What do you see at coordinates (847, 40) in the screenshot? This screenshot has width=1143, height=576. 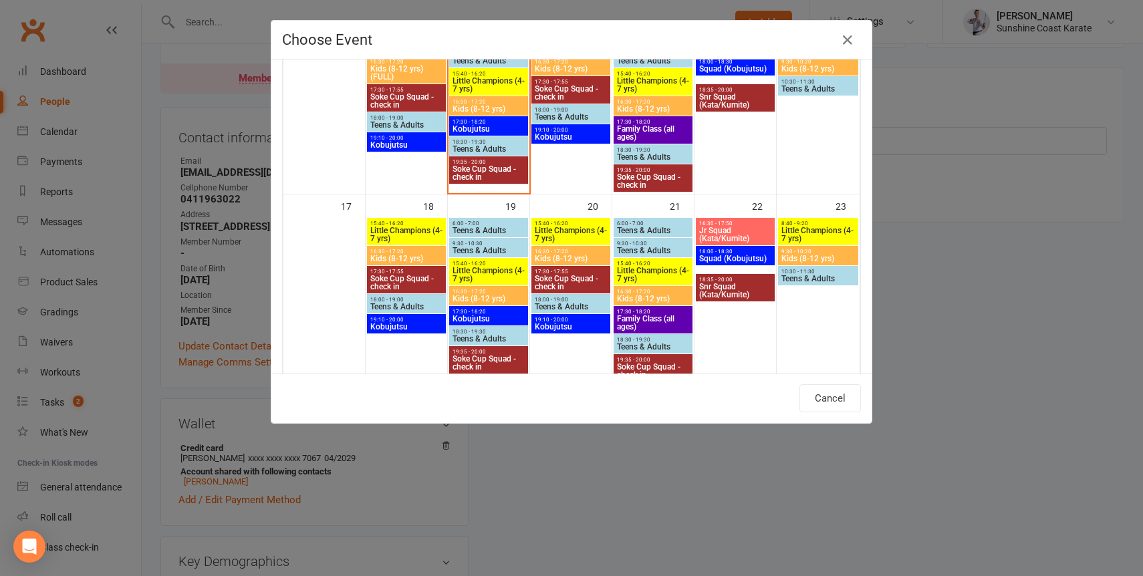 I see `button: Close` at bounding box center [847, 40].